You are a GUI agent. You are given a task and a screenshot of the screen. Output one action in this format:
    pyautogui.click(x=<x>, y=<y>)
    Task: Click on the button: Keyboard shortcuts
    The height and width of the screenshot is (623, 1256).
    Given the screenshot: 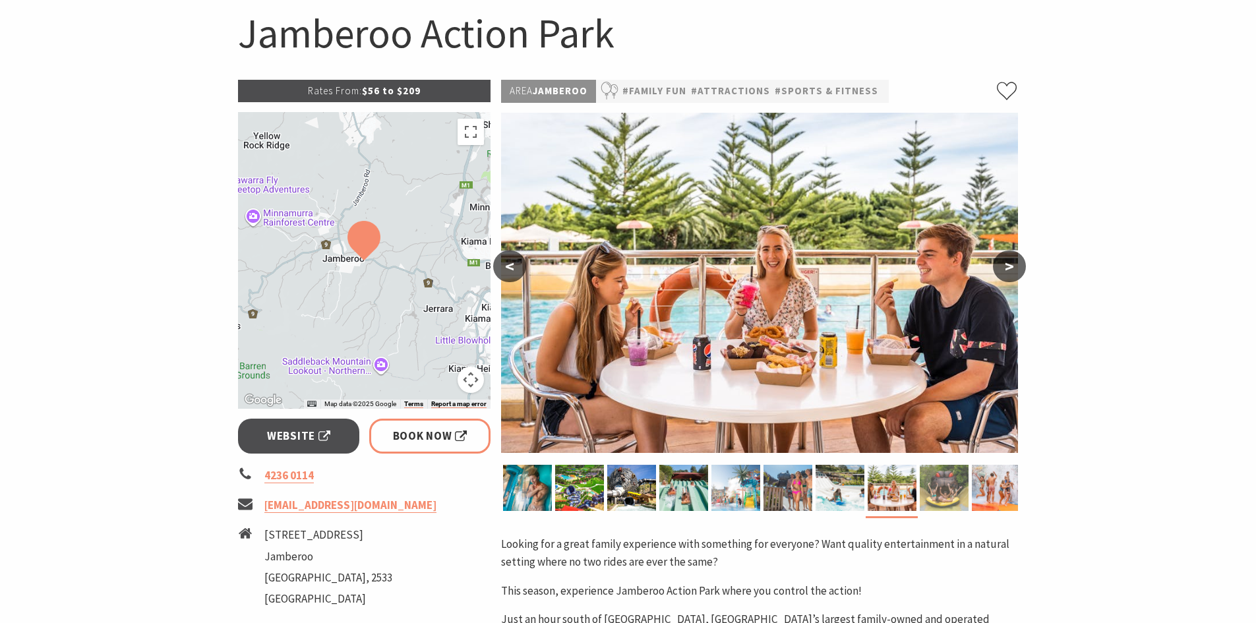 What is the action you would take?
    pyautogui.click(x=312, y=404)
    